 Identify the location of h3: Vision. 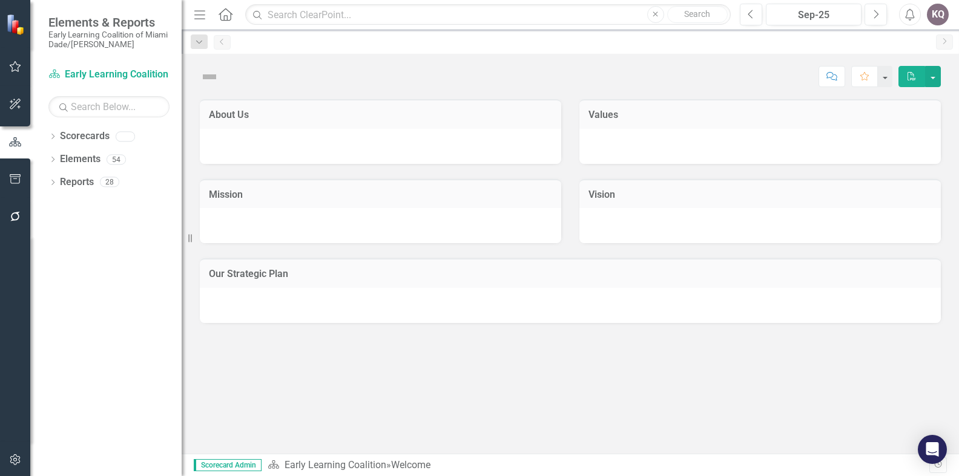
(760, 195).